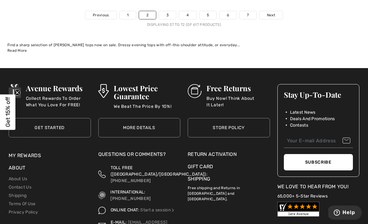  What do you see at coordinates (125, 210) in the screenshot?
I see `span: ONLINE CHAT:` at bounding box center [125, 210].